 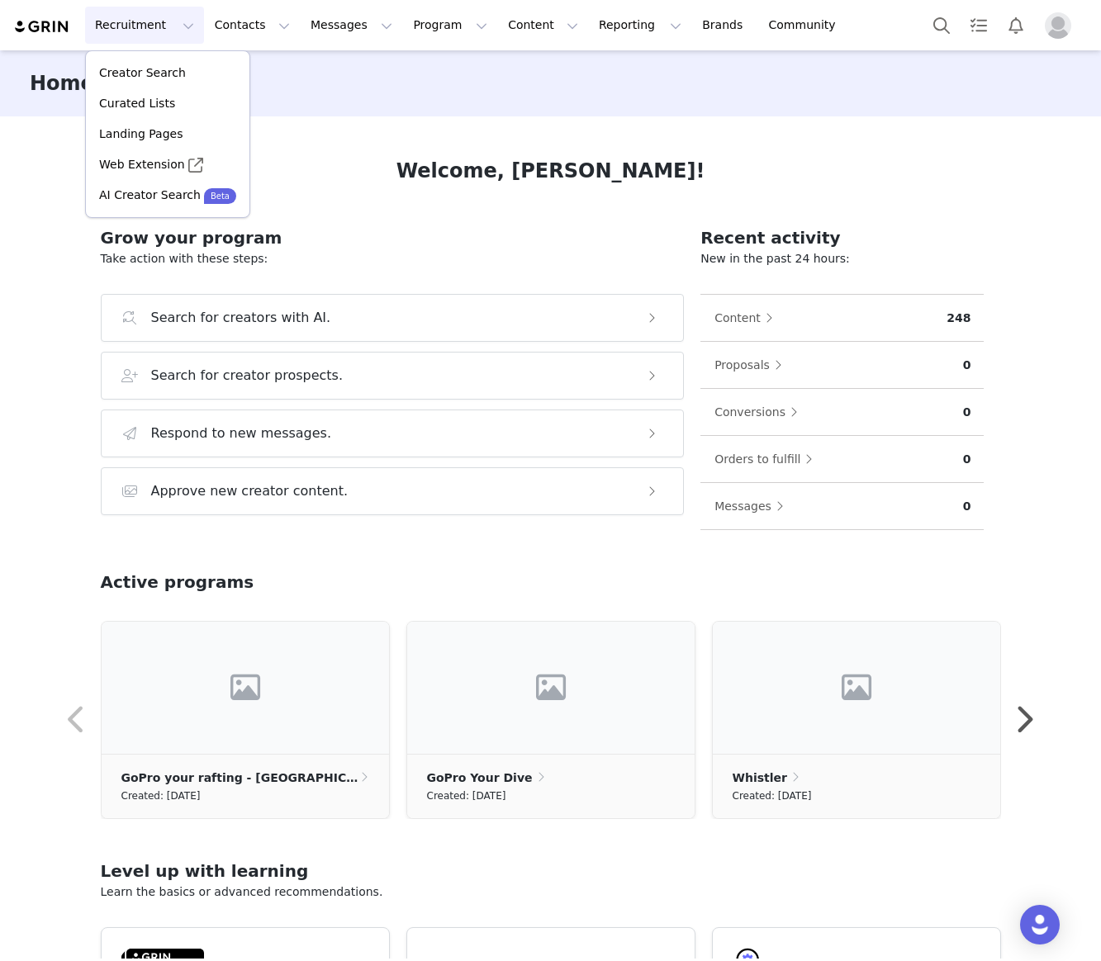 What do you see at coordinates (392, 258) in the screenshot?
I see `p: Take action with these steps:` at bounding box center [392, 258].